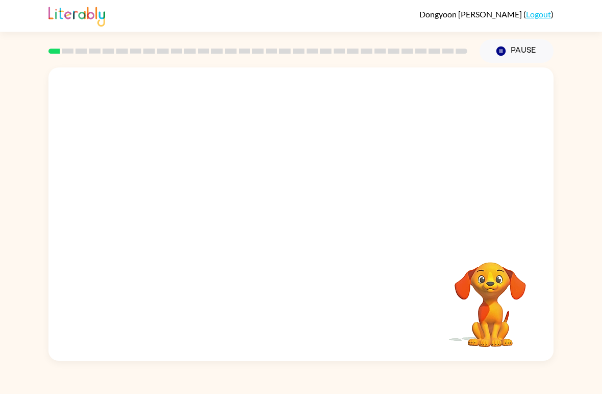 The image size is (602, 394). Describe the element at coordinates (77, 15) in the screenshot. I see `img: Literably` at that location.